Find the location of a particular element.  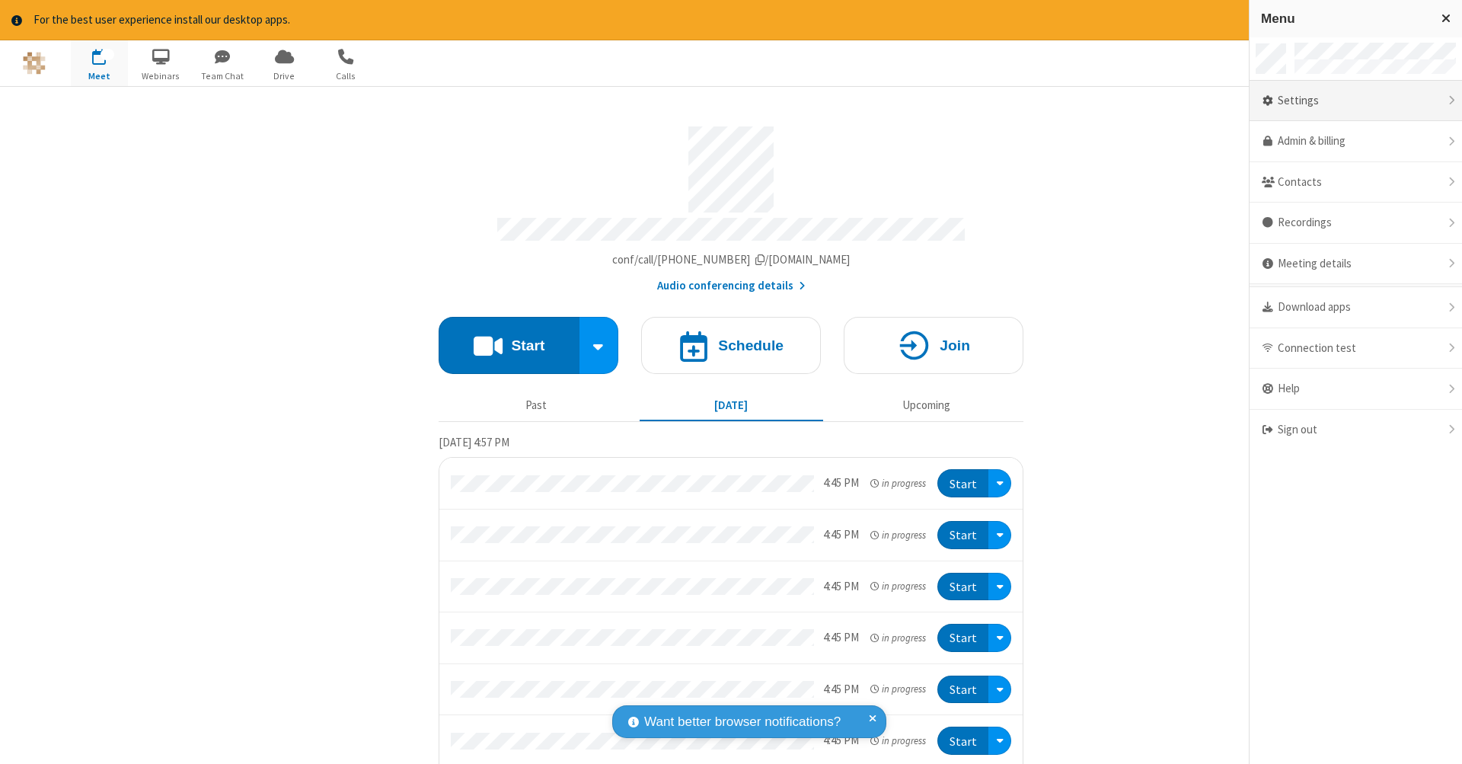

div: Contacts is located at coordinates (1356, 183).